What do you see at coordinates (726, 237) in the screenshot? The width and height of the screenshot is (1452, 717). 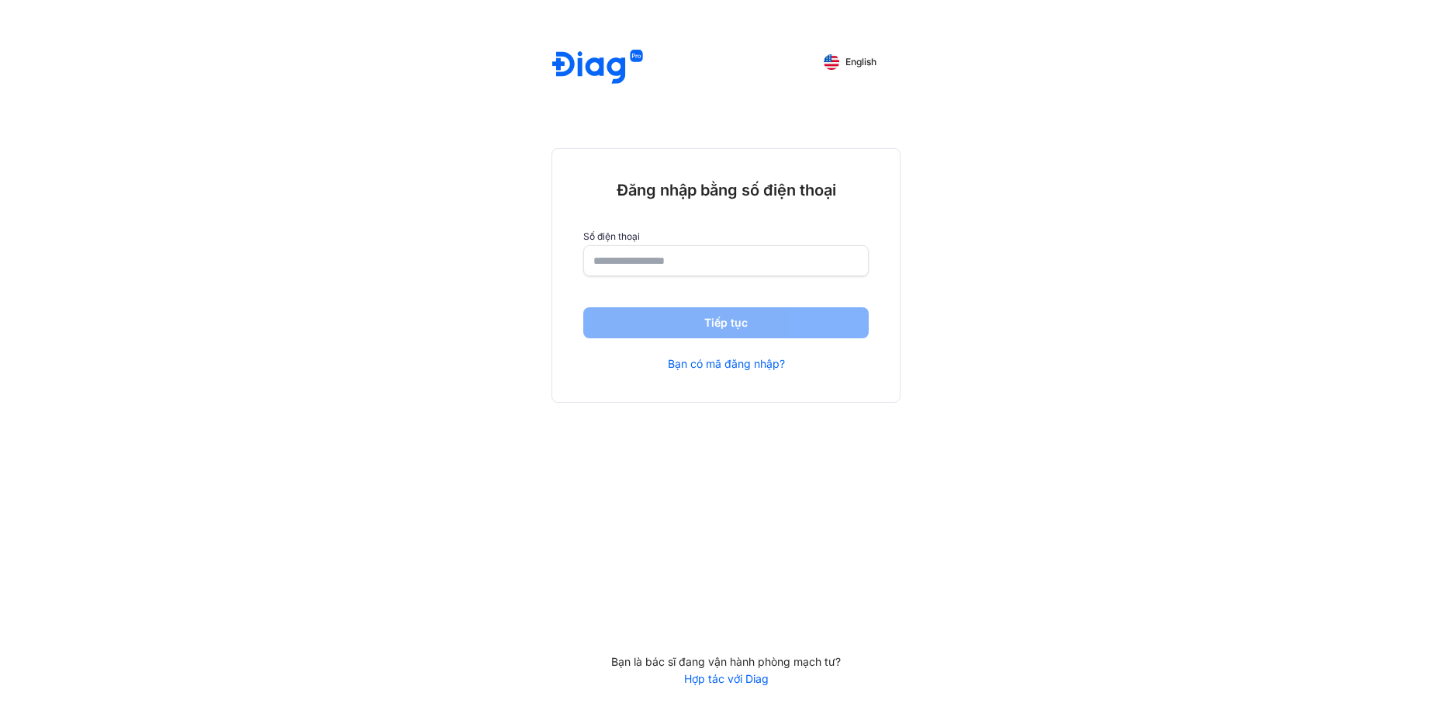 I see `label: Số điện thoại` at bounding box center [726, 237].